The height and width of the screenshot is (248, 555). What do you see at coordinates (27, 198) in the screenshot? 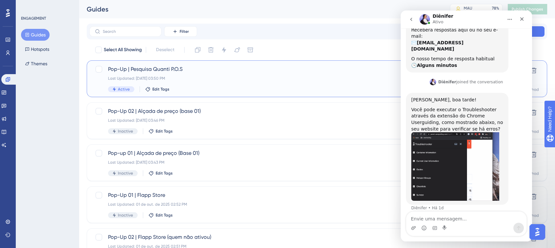
I see `div: Diênifer • Há 1d` at bounding box center [27, 198].